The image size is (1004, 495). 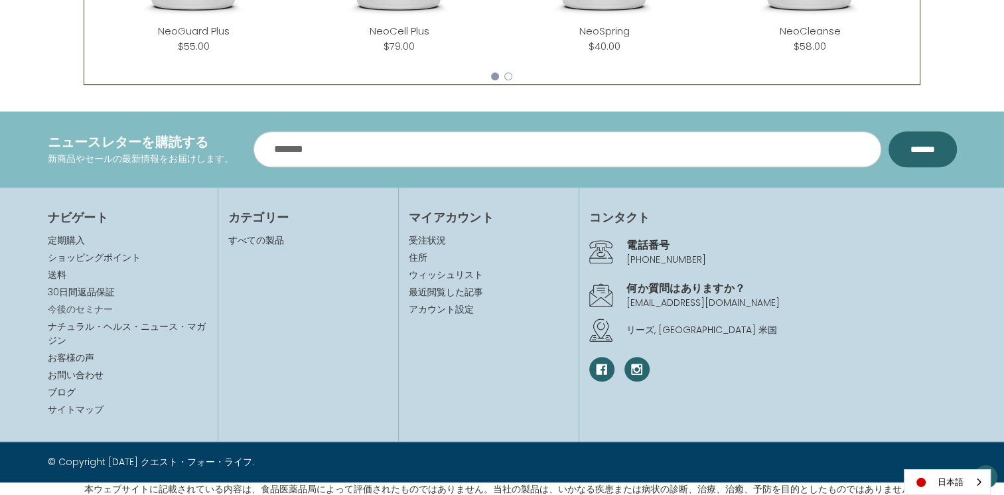 I want to click on a: 住所, so click(x=488, y=257).